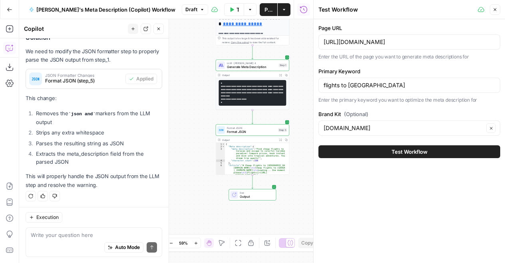 The width and height of the screenshot is (505, 263). What do you see at coordinates (94, 37) in the screenshot?
I see `h2: Solution` at bounding box center [94, 37].